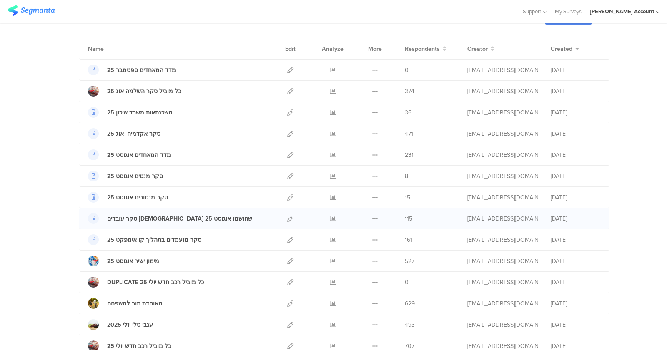  I want to click on div: מדד המאחדים אוגוסט 25, so click(139, 155).